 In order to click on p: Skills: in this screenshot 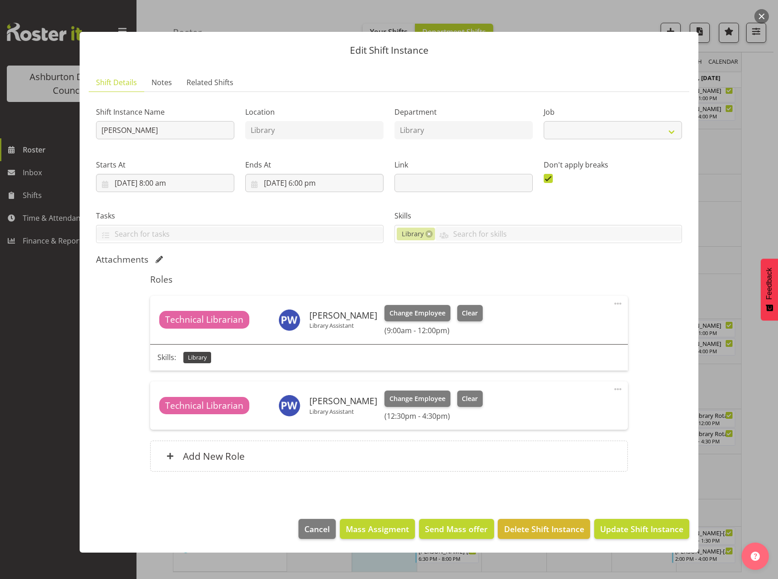, I will do `click(167, 357)`.